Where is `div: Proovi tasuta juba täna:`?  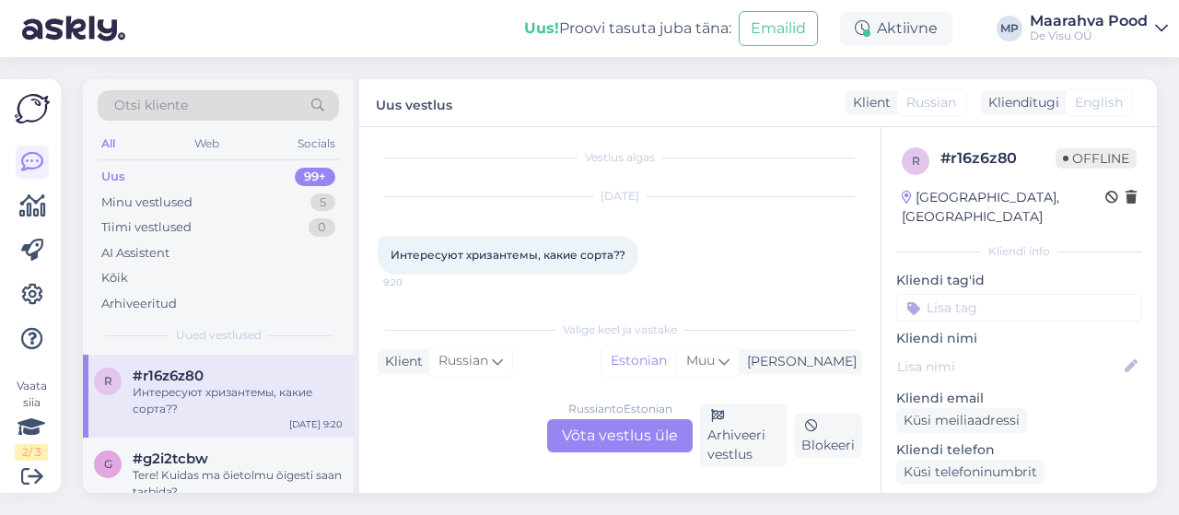
div: Proovi tasuta juba täna: is located at coordinates (627, 29).